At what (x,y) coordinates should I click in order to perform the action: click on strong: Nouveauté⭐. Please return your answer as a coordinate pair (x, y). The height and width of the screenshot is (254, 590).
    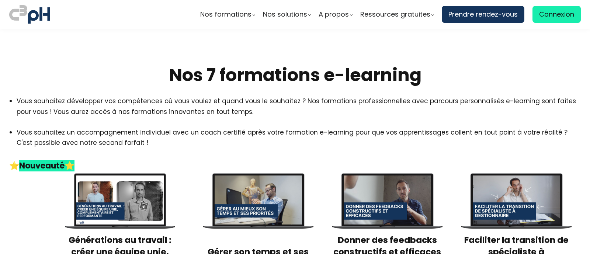
    Looking at the image, I should click on (47, 165).